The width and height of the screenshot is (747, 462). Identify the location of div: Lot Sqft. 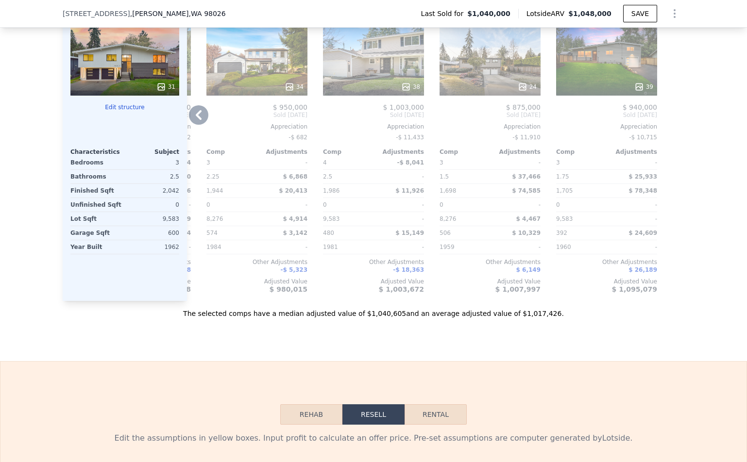
(97, 219).